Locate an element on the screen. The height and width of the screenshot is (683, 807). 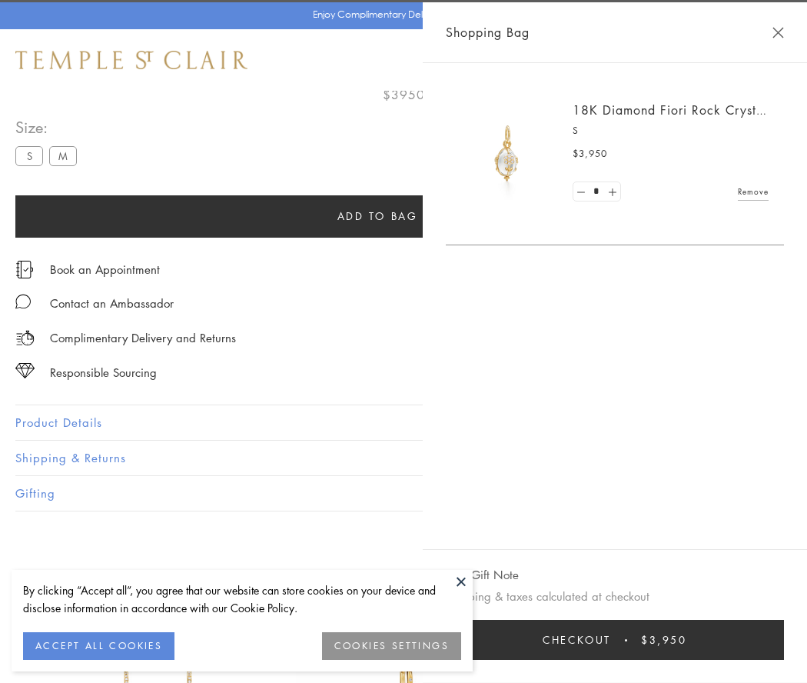
p: S is located at coordinates (670, 131).